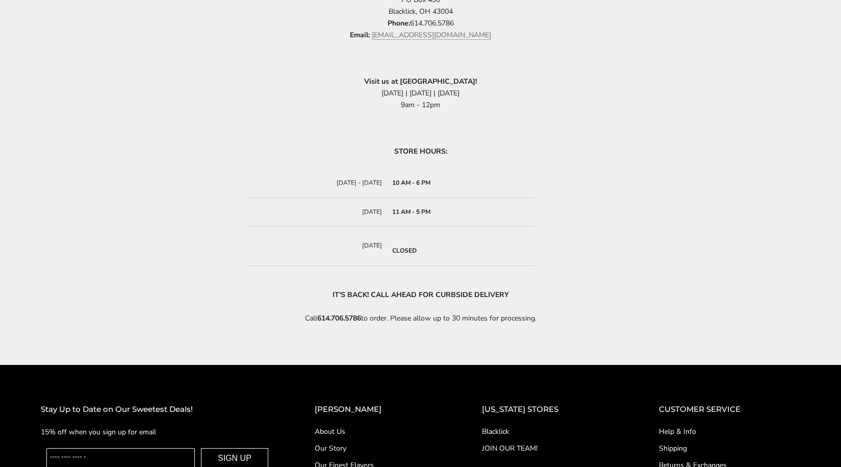  What do you see at coordinates (420, 29) in the screenshot?
I see `span: 614.706.5786` at bounding box center [420, 29].